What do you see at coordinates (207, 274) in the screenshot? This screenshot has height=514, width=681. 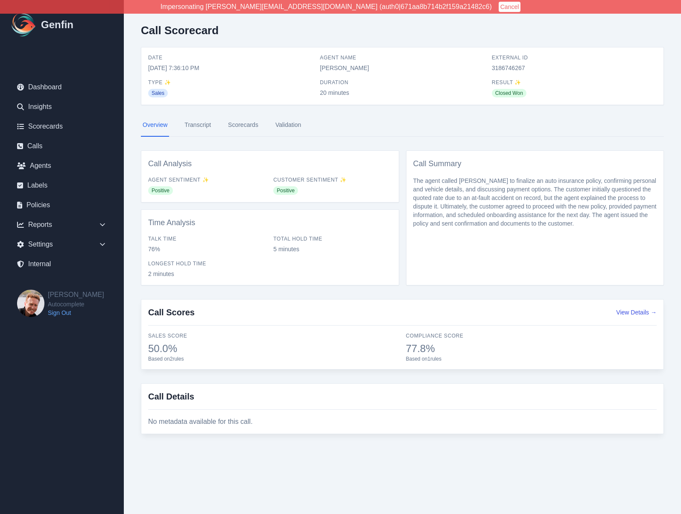 I see `span: 2 minutes` at bounding box center [207, 274].